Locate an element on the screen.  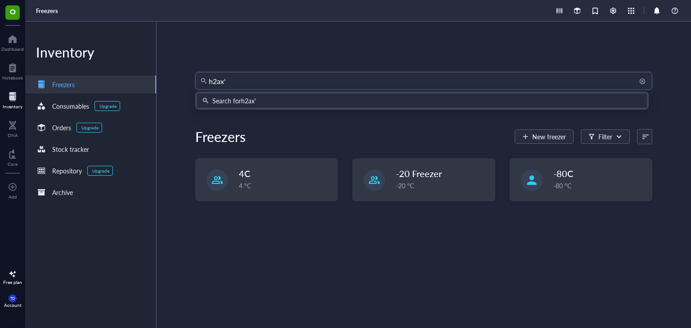
div: Consumables is located at coordinates (71, 106).